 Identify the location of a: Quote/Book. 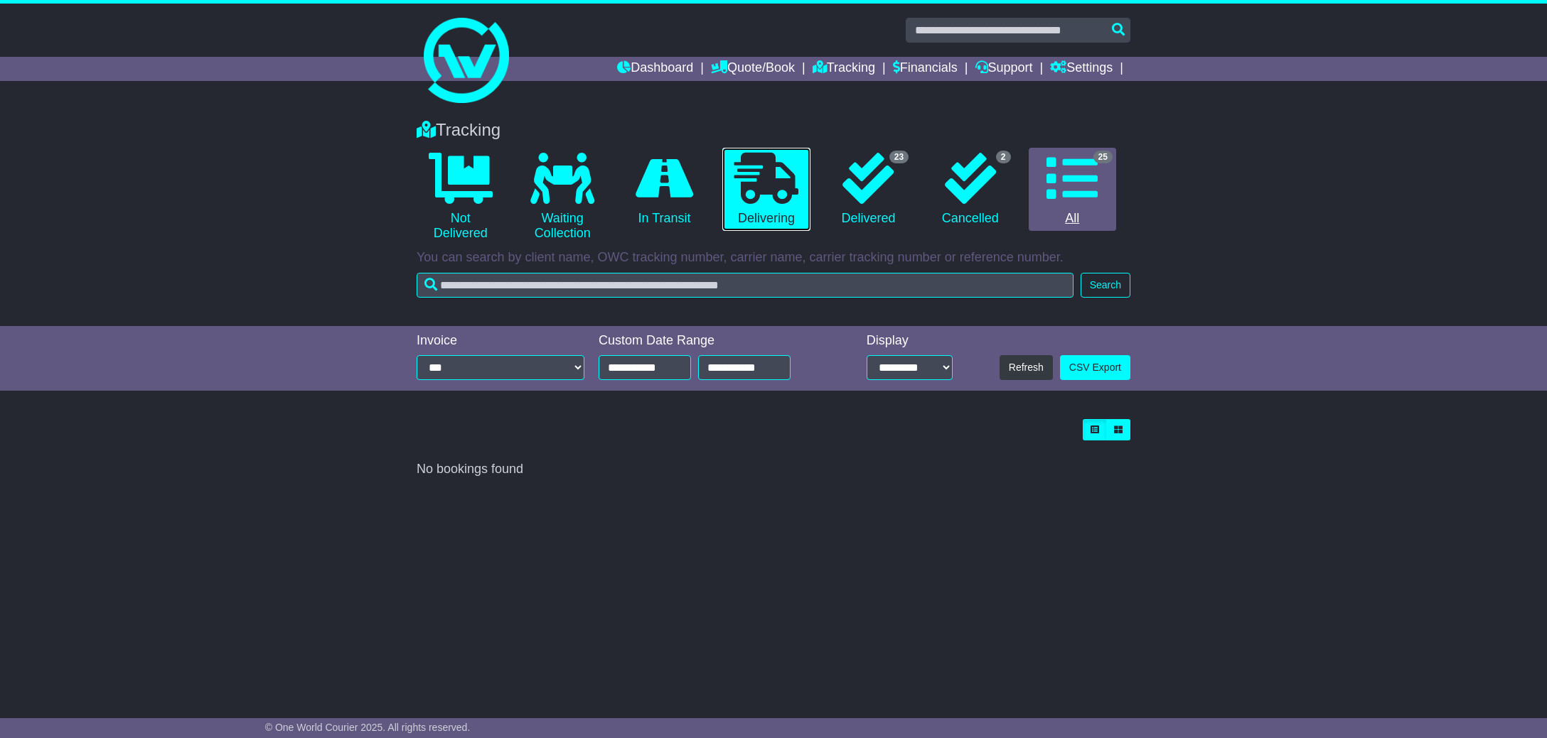
(753, 69).